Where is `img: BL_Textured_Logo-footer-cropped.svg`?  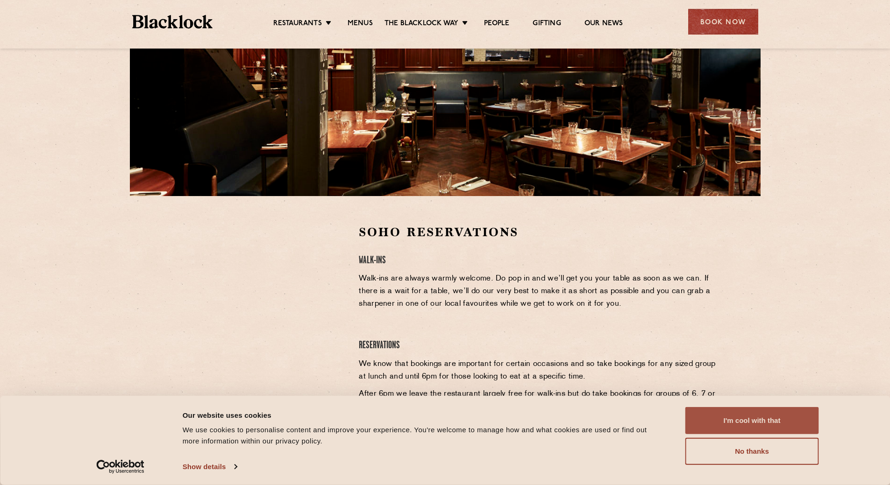 img: BL_Textured_Logo-footer-cropped.svg is located at coordinates (172, 21).